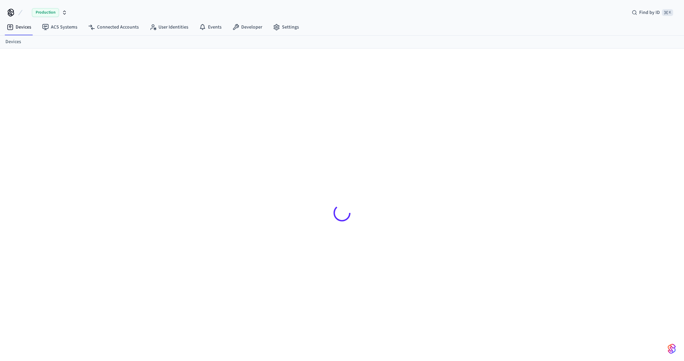 Image resolution: width=684 pixels, height=361 pixels. What do you see at coordinates (169, 27) in the screenshot?
I see `a: User Identities` at bounding box center [169, 27].